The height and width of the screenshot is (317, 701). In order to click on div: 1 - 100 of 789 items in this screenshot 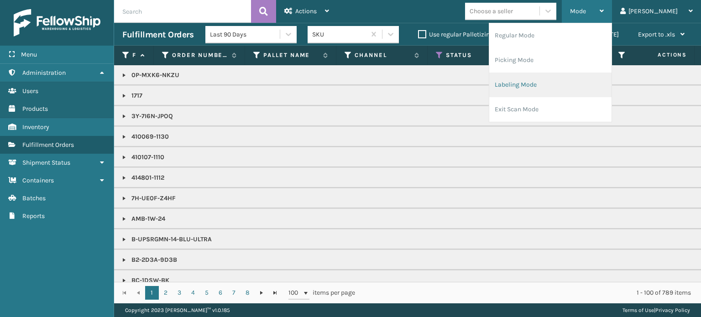, I will do `click(529, 293)`.